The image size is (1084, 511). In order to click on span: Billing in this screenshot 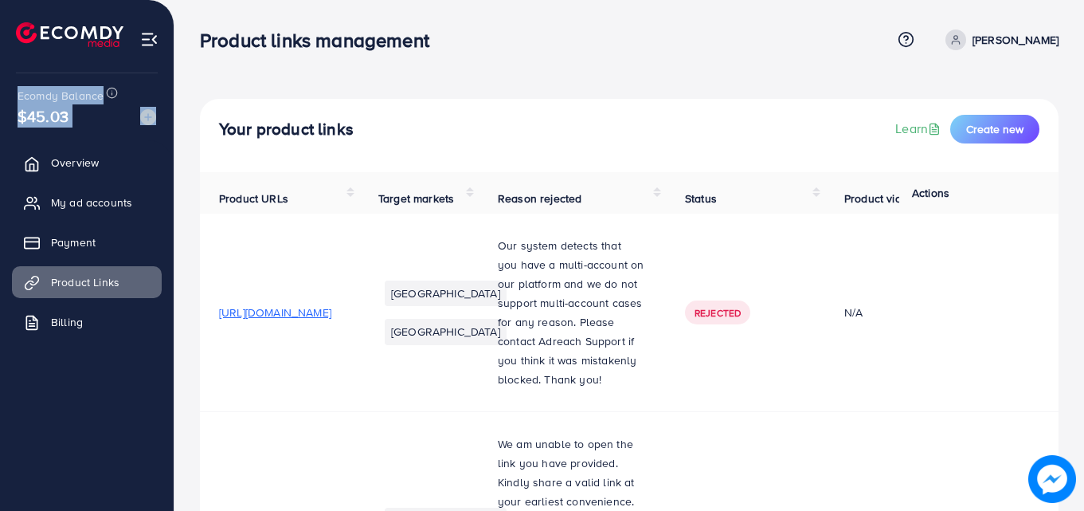, I will do `click(67, 322)`.